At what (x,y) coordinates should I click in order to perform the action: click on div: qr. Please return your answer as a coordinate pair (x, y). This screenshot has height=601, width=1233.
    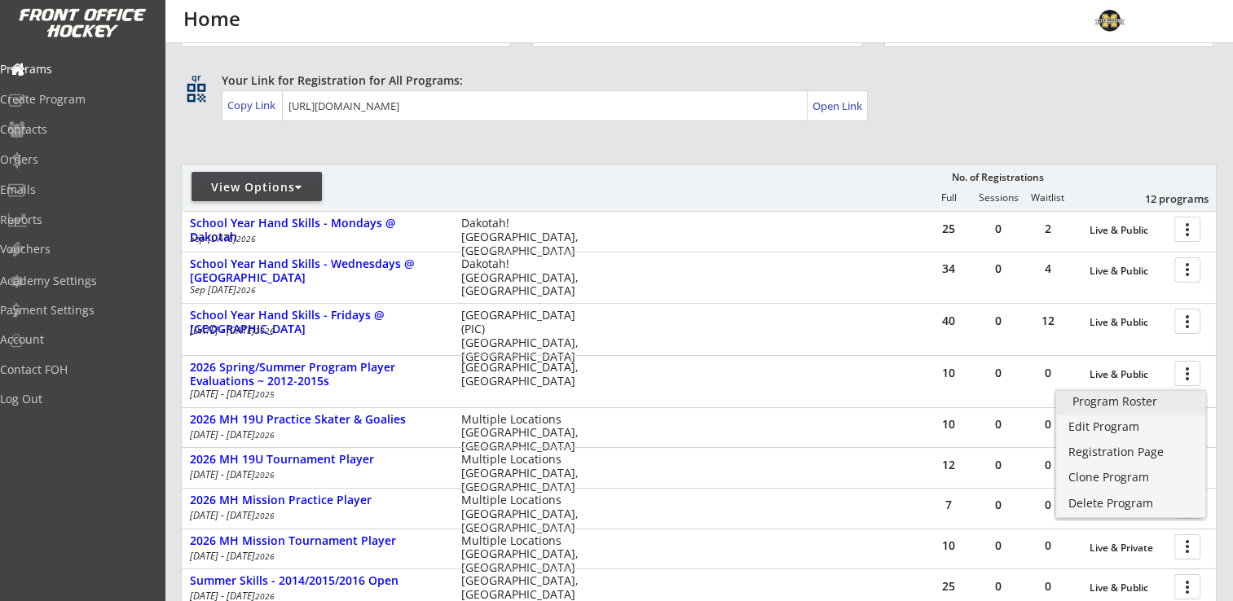
    Looking at the image, I should click on (196, 77).